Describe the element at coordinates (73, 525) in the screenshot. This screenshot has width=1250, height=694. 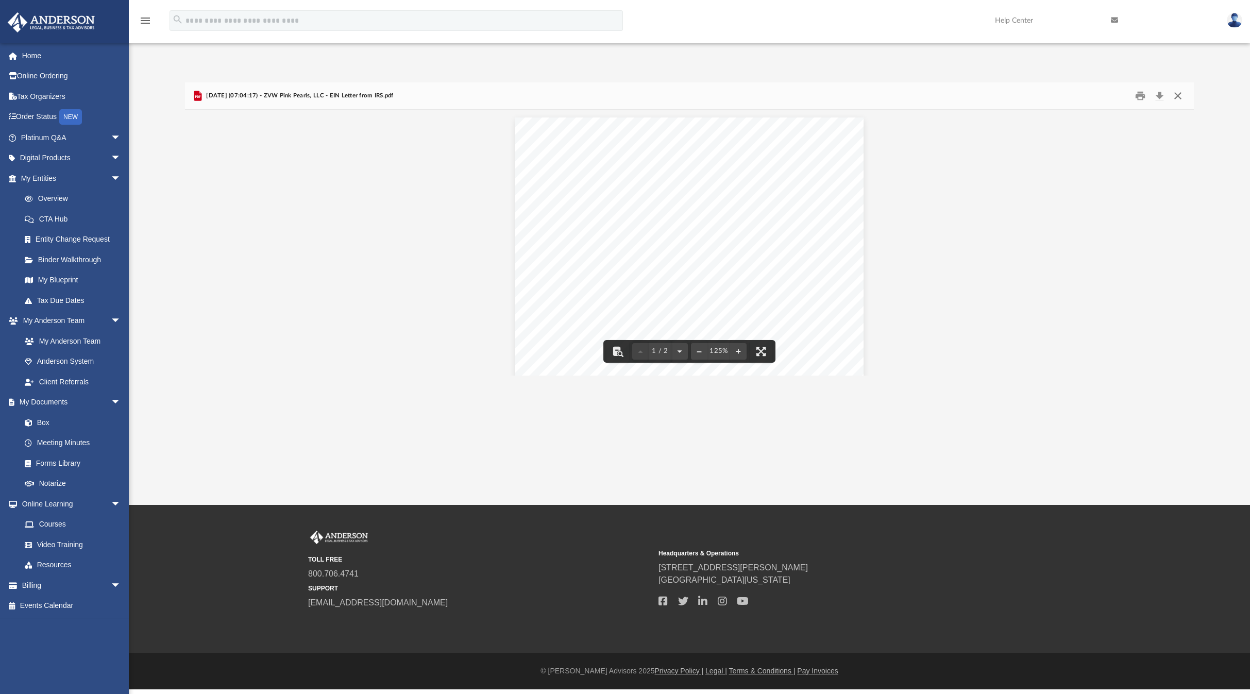
I see `a: Courses` at that location.